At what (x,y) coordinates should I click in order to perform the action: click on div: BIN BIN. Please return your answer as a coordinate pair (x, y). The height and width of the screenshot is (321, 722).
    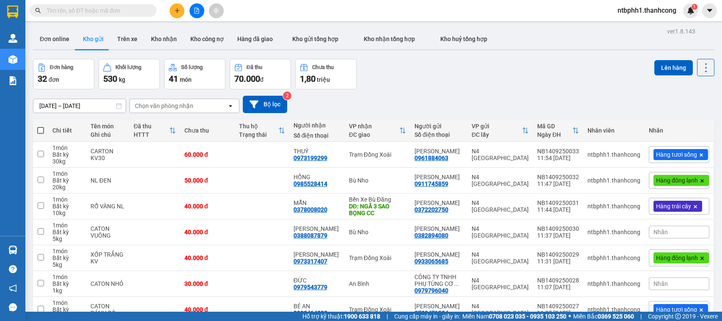
    Looking at the image, I should click on (317, 229).